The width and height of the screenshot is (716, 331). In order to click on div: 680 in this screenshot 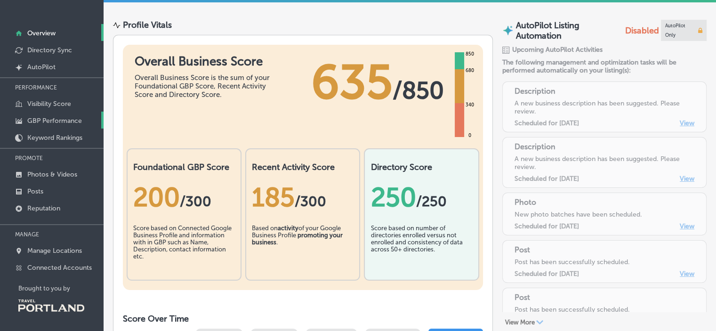, I will do `click(470, 71)`.